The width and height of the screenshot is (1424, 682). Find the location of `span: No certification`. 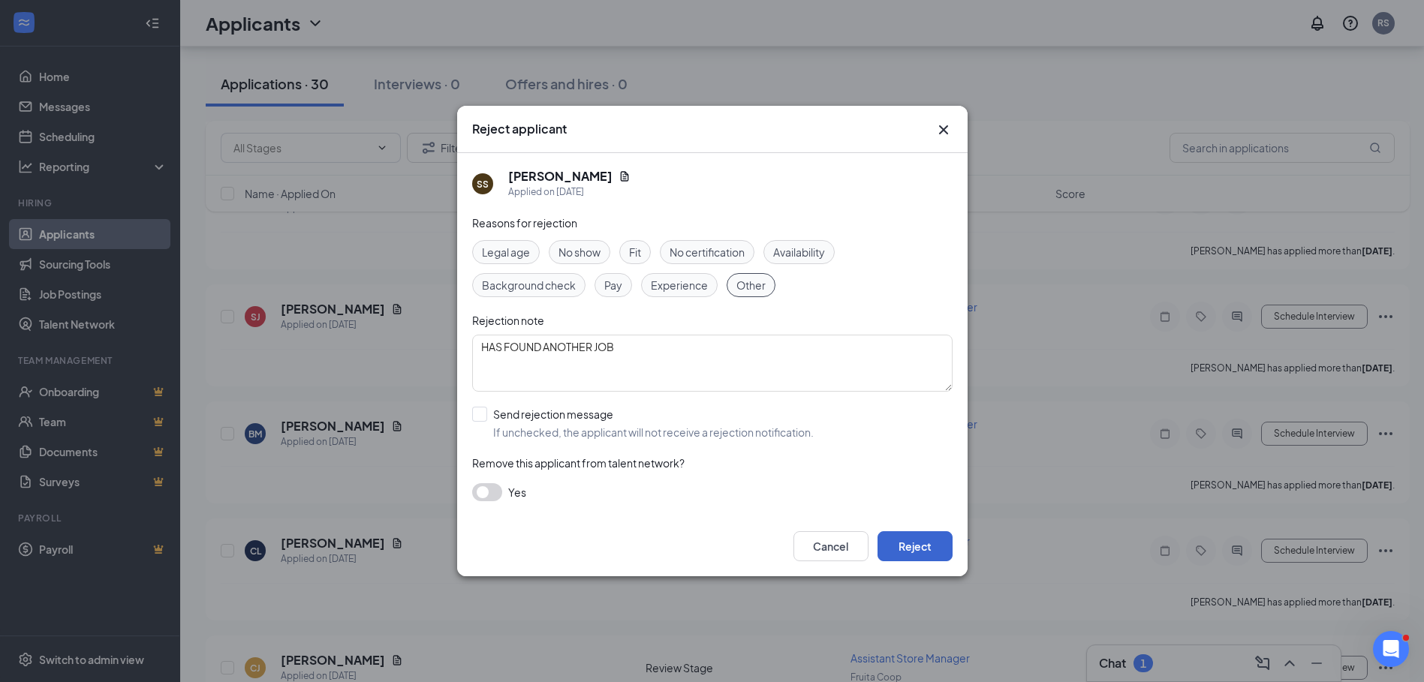

span: No certification is located at coordinates (707, 252).